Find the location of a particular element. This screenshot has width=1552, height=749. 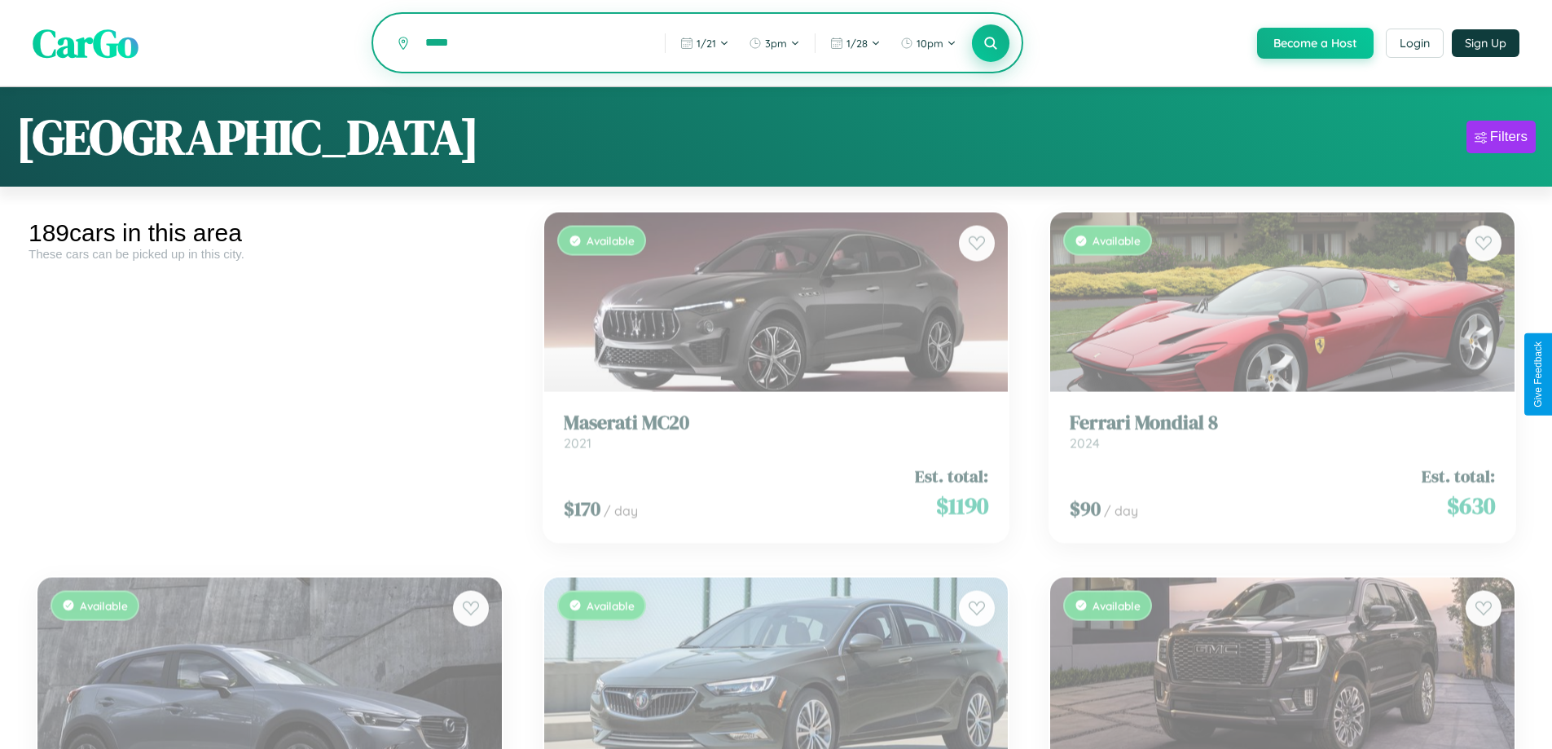

span: $ 90 is located at coordinates (1085, 500).